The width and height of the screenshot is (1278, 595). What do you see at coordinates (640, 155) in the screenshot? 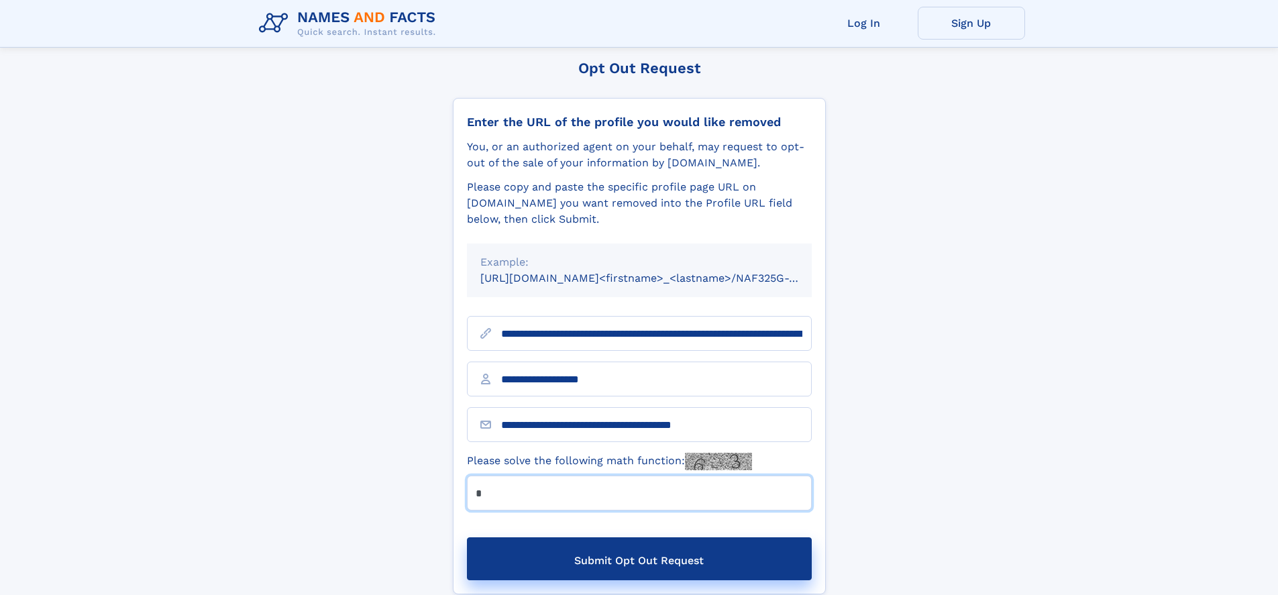
I see `div: You, or an authorized agent on your behalf, may request to opt-out of the sale of your informatio...` at bounding box center [640, 155].